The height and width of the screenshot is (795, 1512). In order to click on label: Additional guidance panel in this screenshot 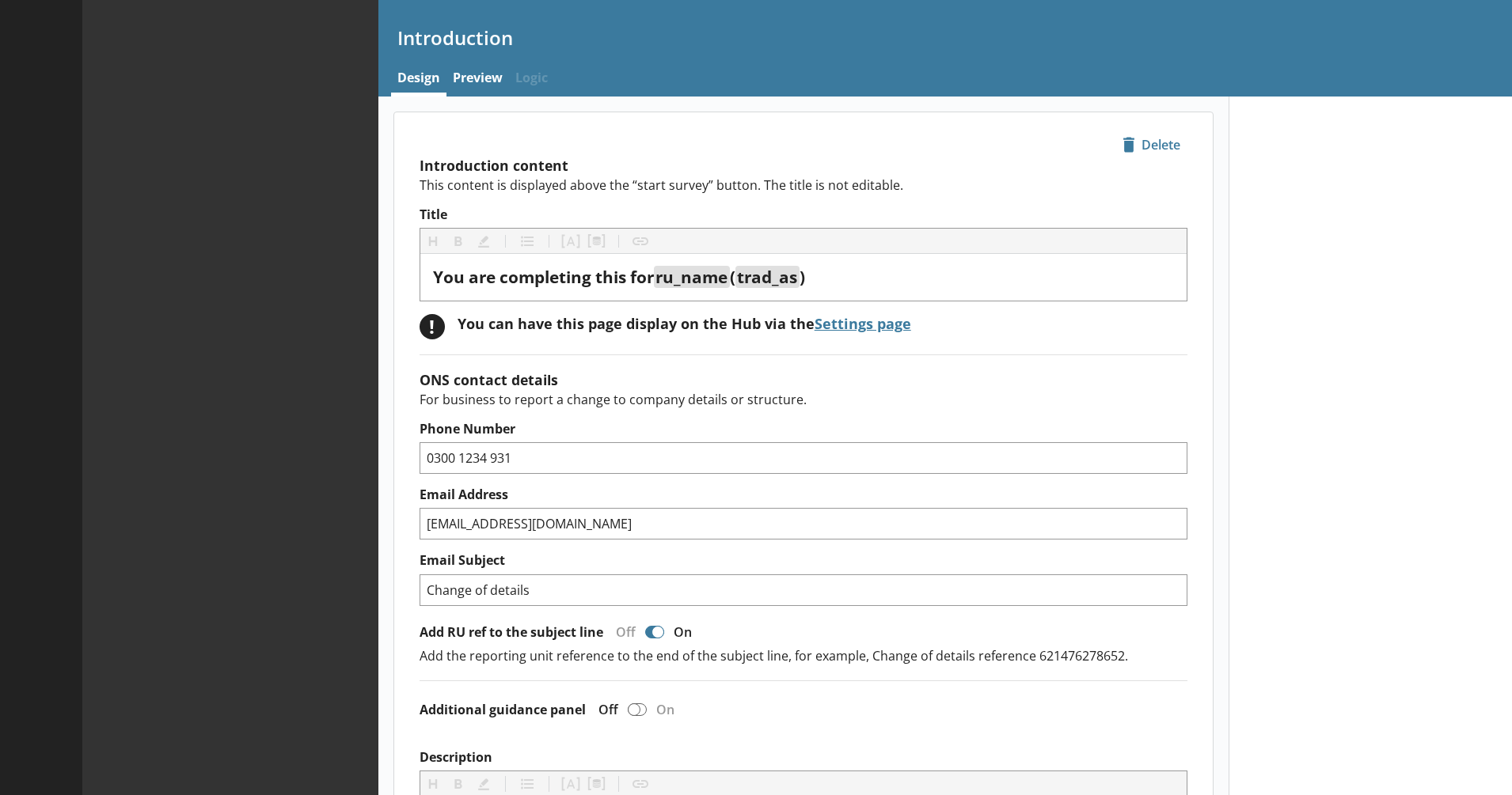, I will do `click(502, 710)`.